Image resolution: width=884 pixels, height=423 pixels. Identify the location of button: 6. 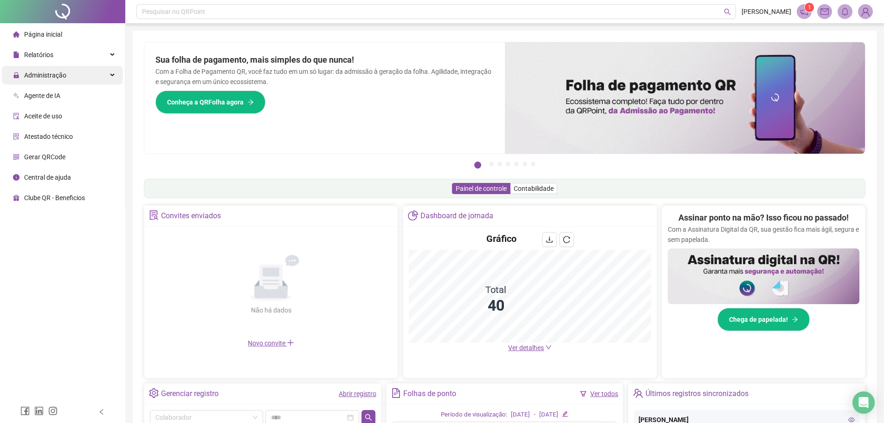
(525, 164).